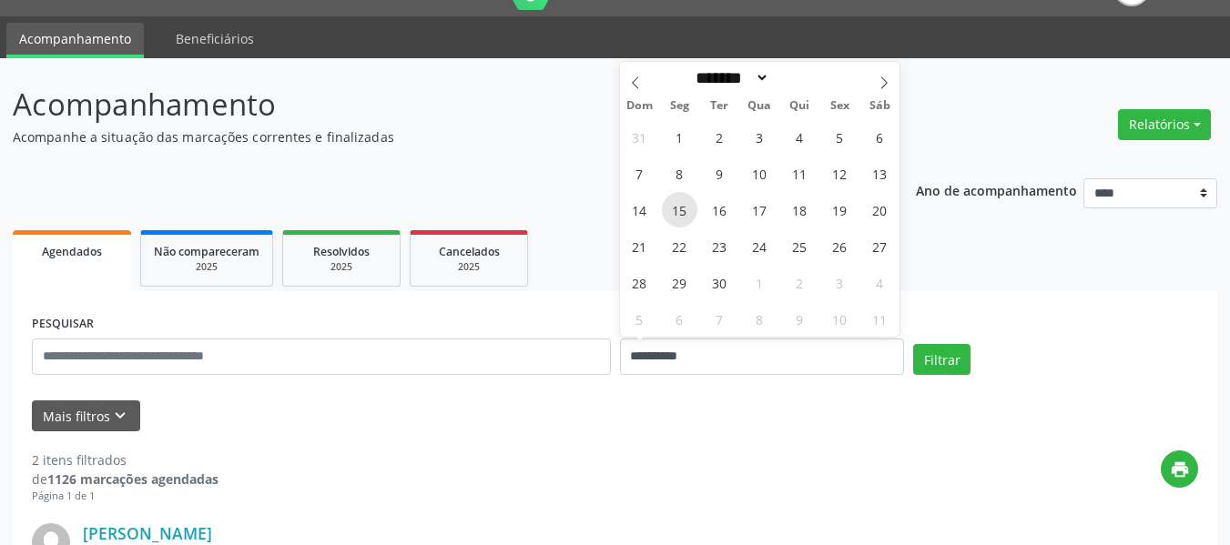 The height and width of the screenshot is (545, 1230). Describe the element at coordinates (679, 173) in the screenshot. I see `span: Setembro 8, 2025` at that location.